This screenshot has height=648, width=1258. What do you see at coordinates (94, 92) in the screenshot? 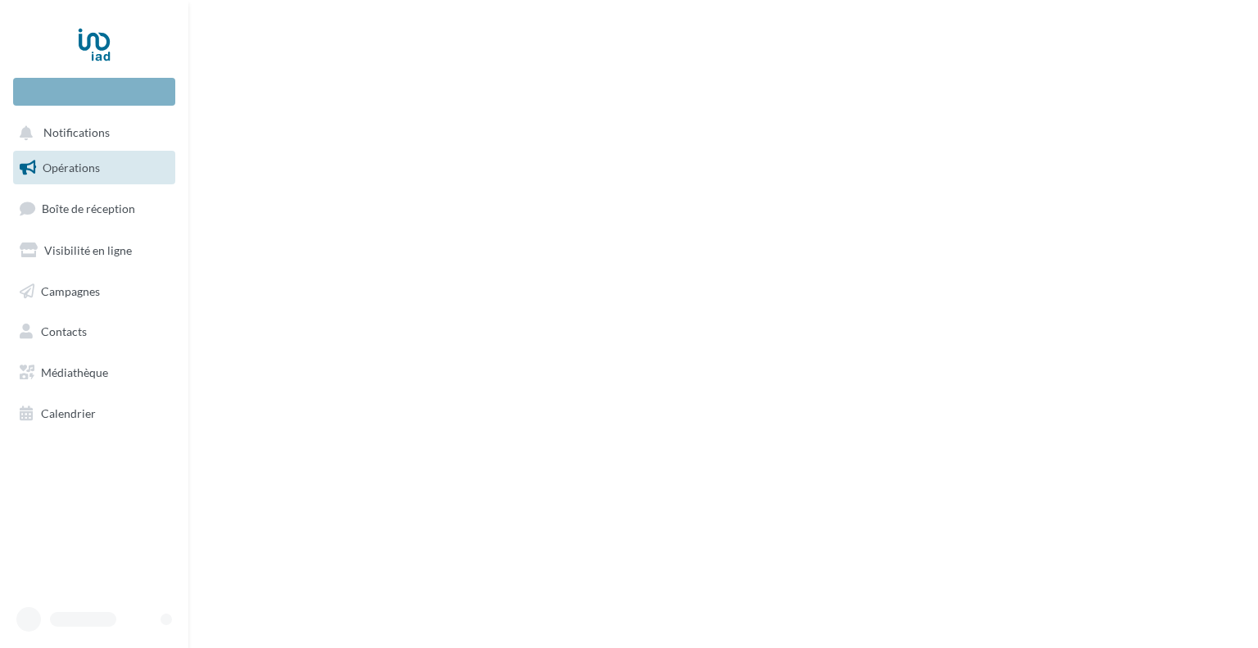
I see `div: Nouvelle campagne` at bounding box center [94, 92].